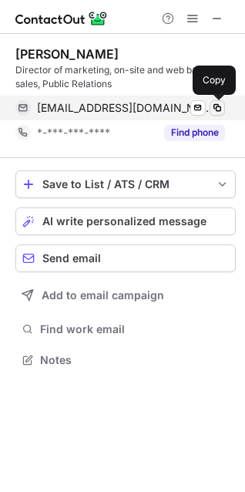  I want to click on div: Director of marketing, on-site and web based sales, Public Relations, so click(126, 77).